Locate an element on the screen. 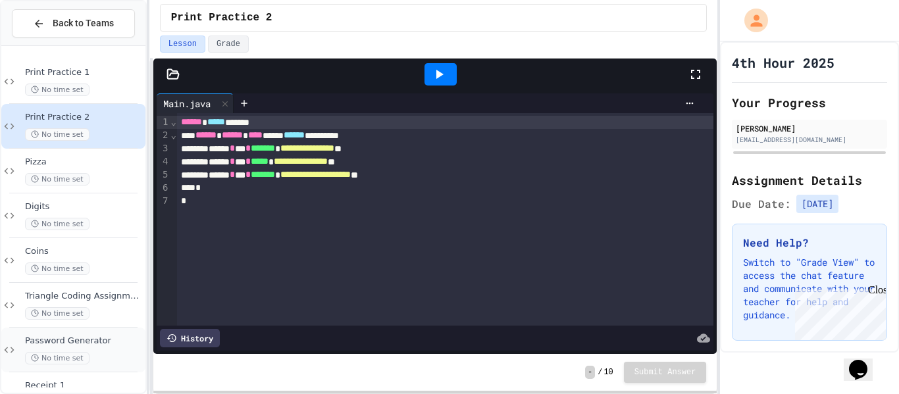  div: 4 is located at coordinates (163, 162).